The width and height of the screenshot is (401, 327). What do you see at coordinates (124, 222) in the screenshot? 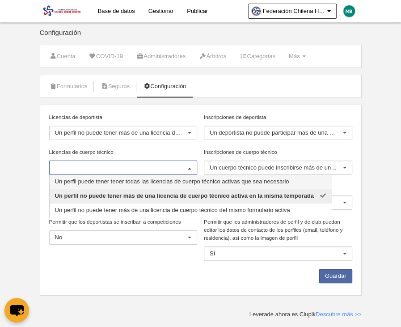
I see `label: Permitir que los deportistas se inscriban a competiciones` at bounding box center [124, 222].